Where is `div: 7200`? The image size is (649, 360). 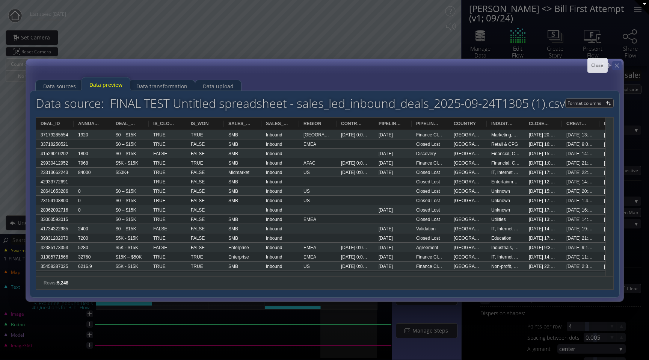 div: 7200 is located at coordinates (92, 238).